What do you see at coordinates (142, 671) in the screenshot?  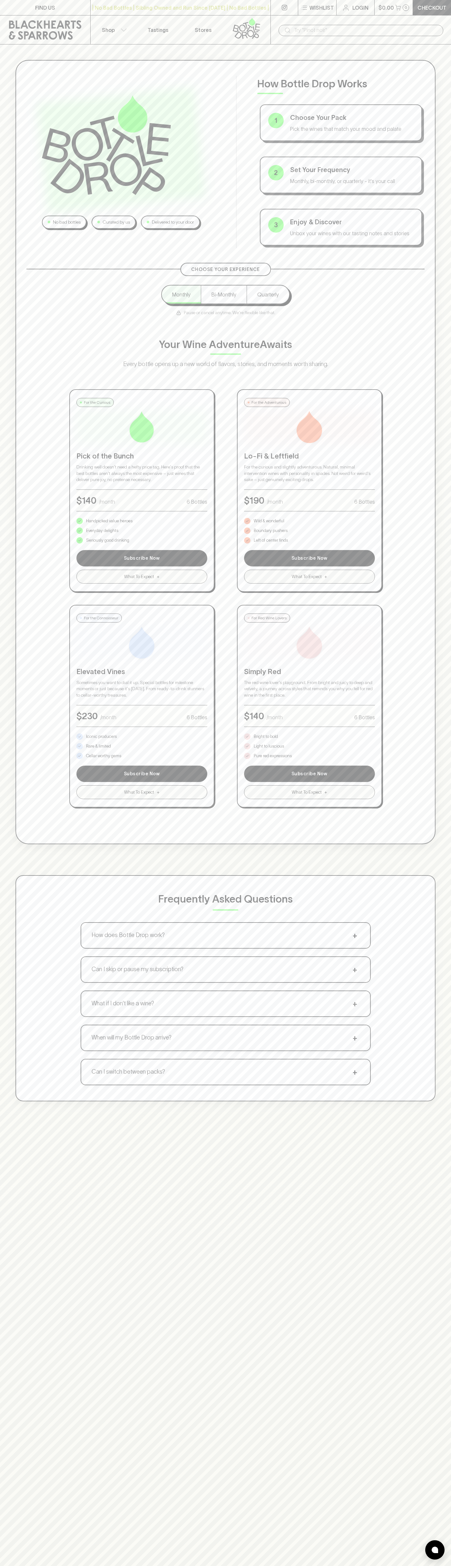 I see `p: Elevated Vines` at bounding box center [142, 671].